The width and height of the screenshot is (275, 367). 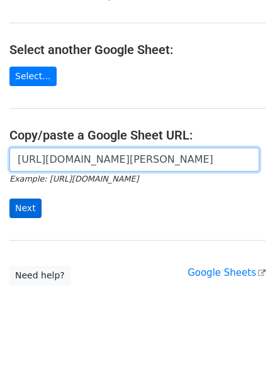 I want to click on input: Paste your Google Sheet URL here, so click(x=134, y=160).